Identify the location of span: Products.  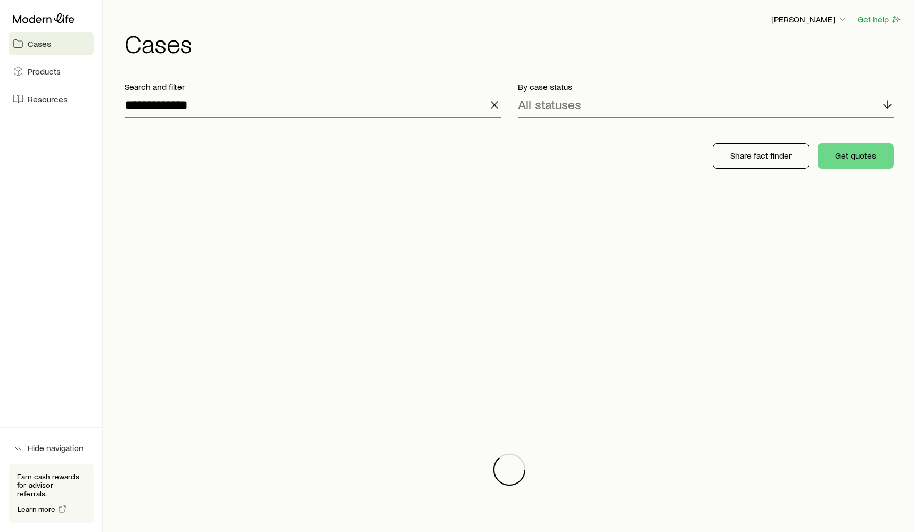
(44, 71).